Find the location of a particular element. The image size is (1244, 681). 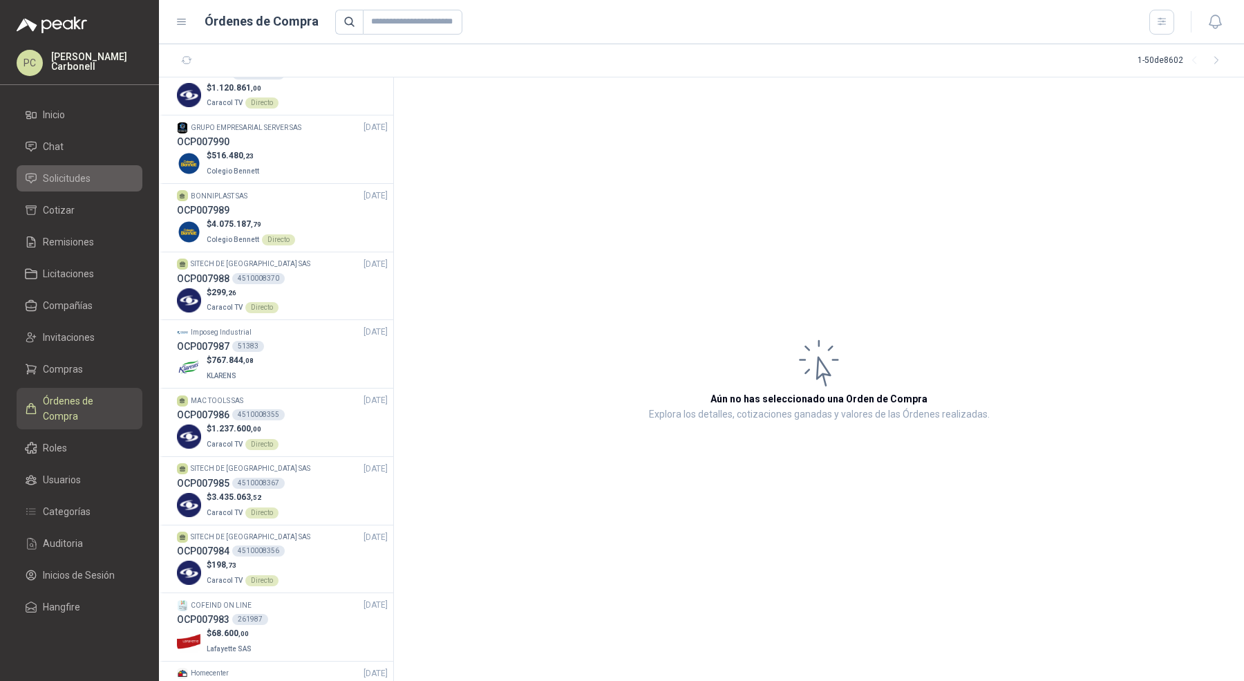

a: Licitaciones is located at coordinates (79, 274).